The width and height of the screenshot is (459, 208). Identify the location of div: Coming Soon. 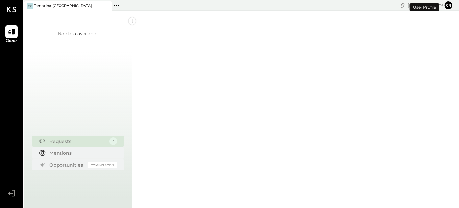
(103, 165).